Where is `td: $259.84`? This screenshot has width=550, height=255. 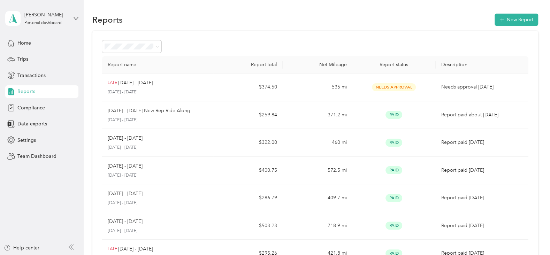
td: $259.84 is located at coordinates (248, 115).